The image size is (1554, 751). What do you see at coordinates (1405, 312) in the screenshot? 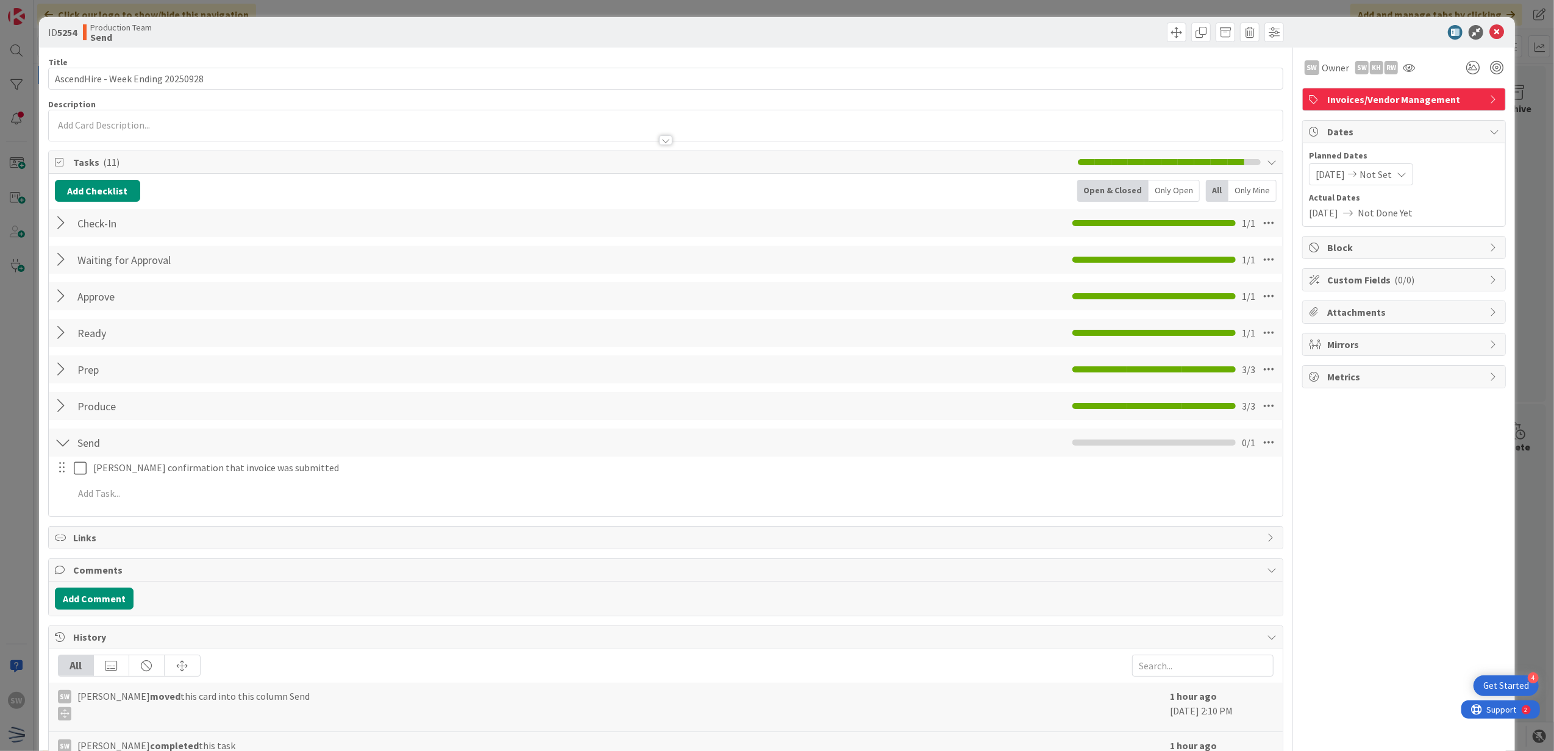
I see `span: Attachments` at bounding box center [1405, 312].